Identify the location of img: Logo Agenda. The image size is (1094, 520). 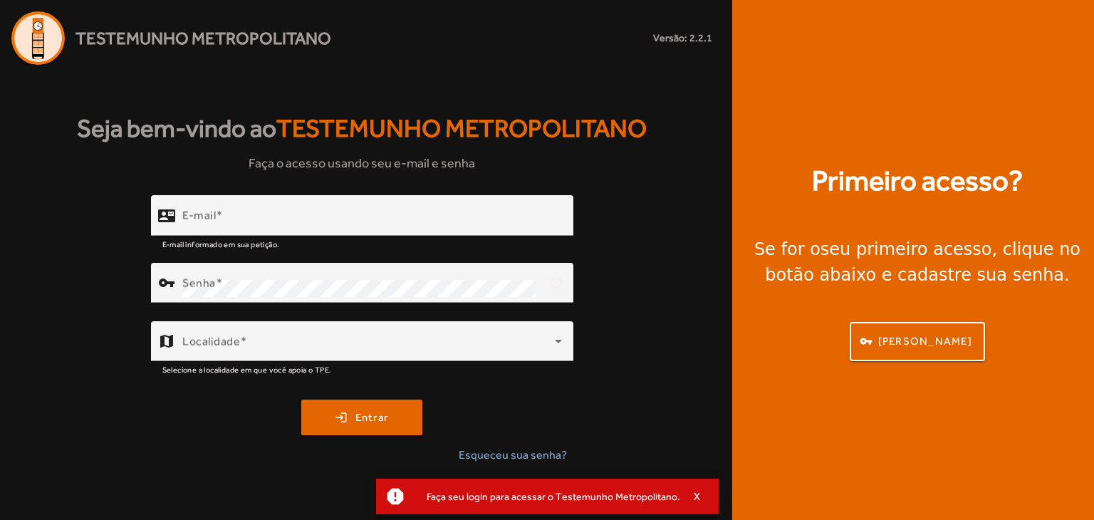
(38, 38).